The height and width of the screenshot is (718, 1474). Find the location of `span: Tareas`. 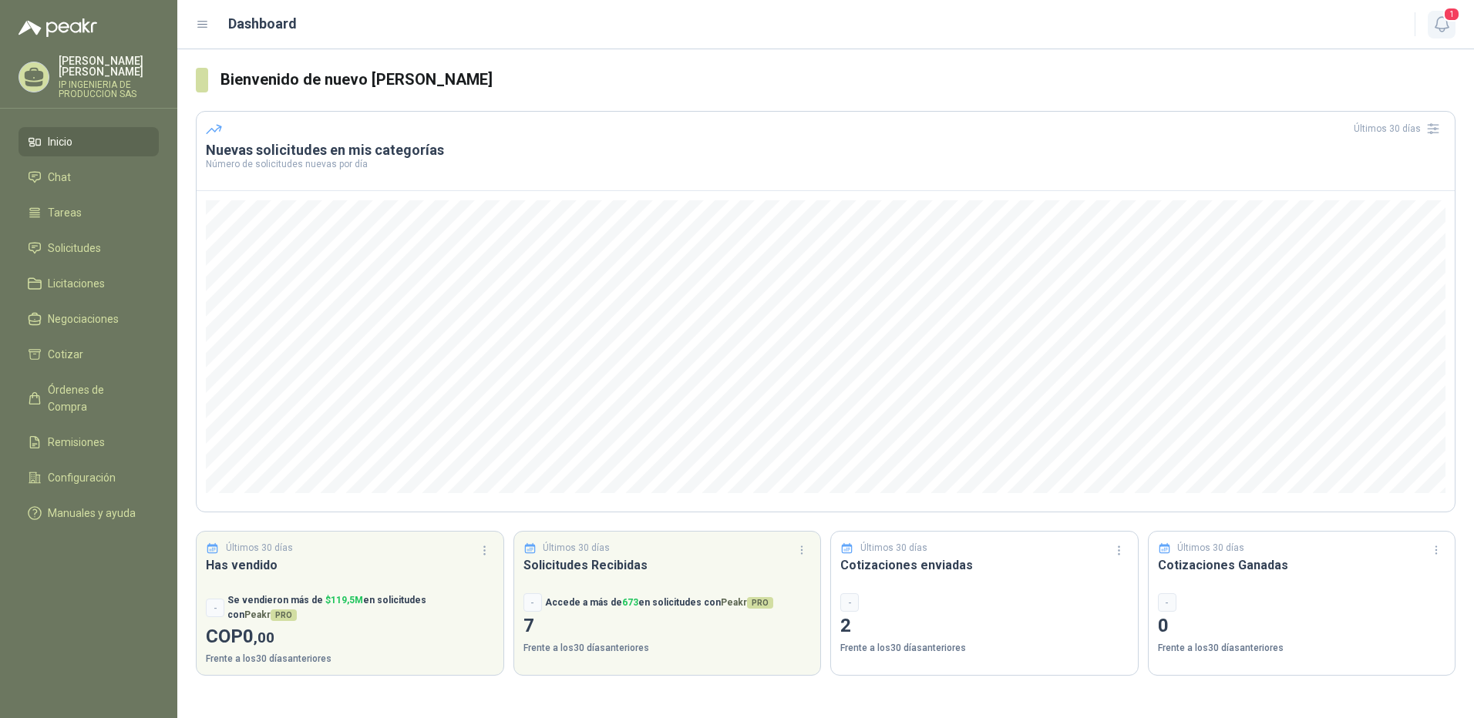

span: Tareas is located at coordinates (65, 213).